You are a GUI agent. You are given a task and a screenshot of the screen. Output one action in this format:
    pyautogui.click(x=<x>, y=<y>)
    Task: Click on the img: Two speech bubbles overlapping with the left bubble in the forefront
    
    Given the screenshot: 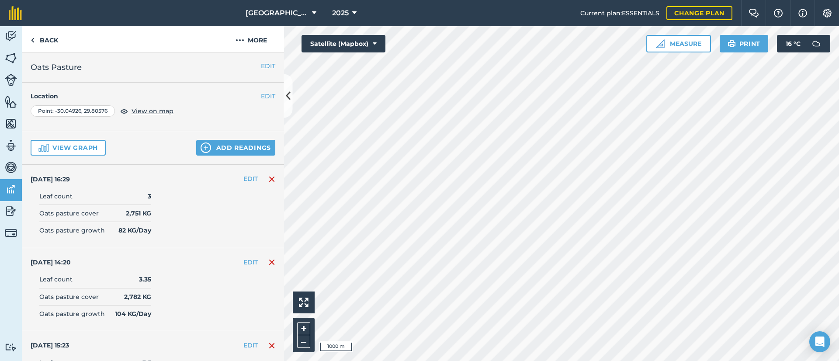 What is the action you would take?
    pyautogui.click(x=754, y=13)
    